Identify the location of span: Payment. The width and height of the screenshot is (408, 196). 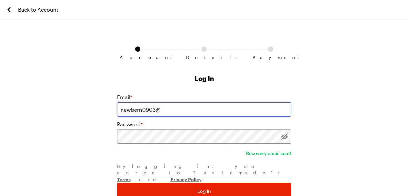
(271, 57).